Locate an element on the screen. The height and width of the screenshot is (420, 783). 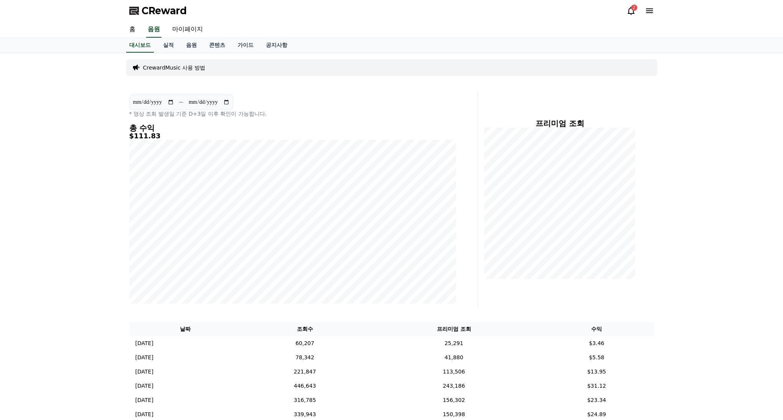
a: CReward is located at coordinates (158, 11).